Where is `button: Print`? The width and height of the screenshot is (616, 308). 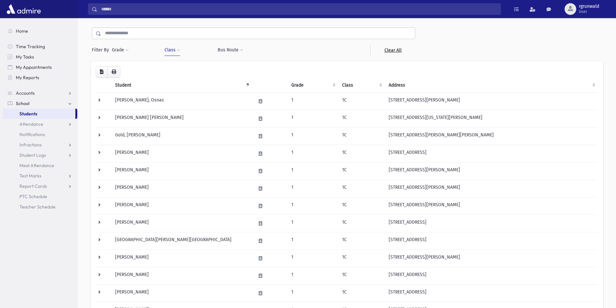
button: Print is located at coordinates (114, 72).